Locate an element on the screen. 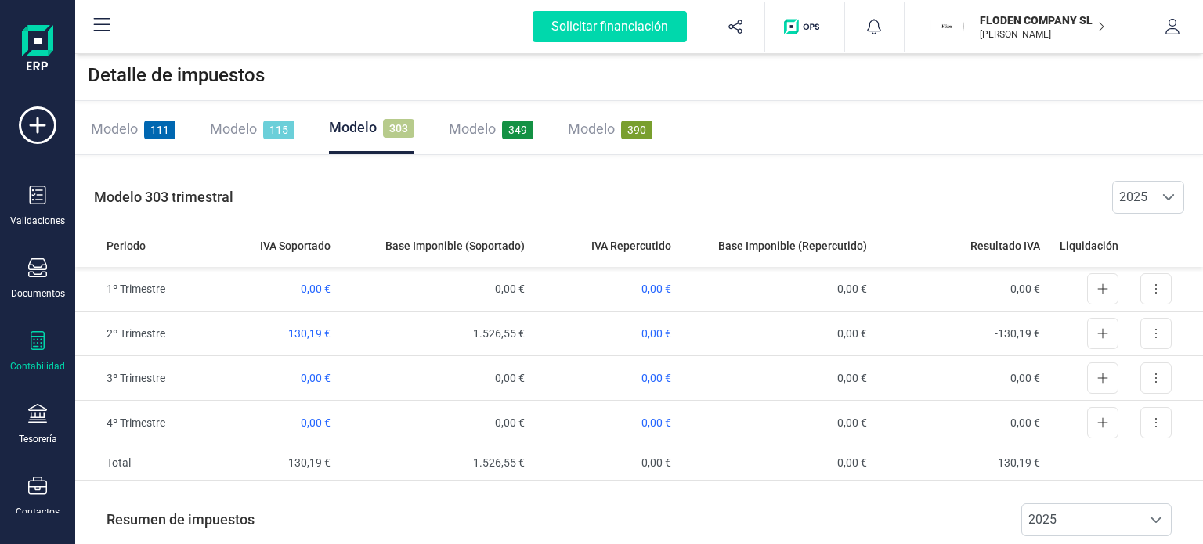  span: Base Imponible (Soportado) is located at coordinates (455, 246).